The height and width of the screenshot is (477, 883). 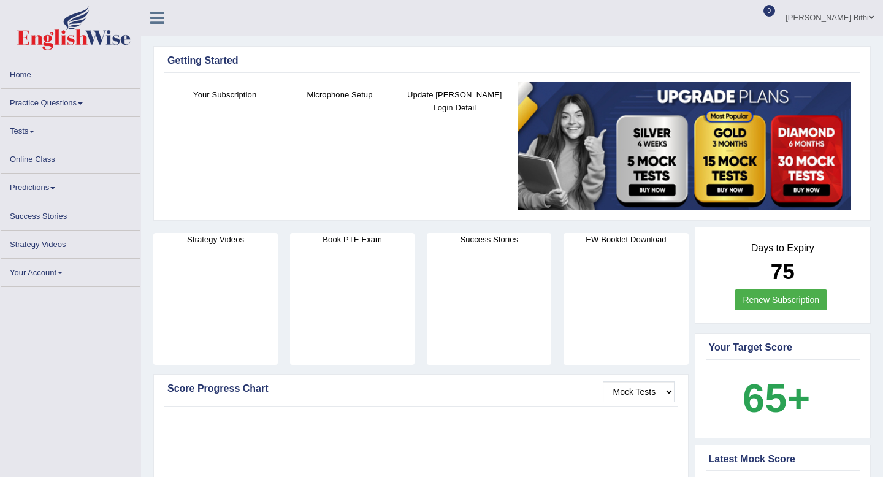 I want to click on a: Strategy Videos, so click(x=71, y=242).